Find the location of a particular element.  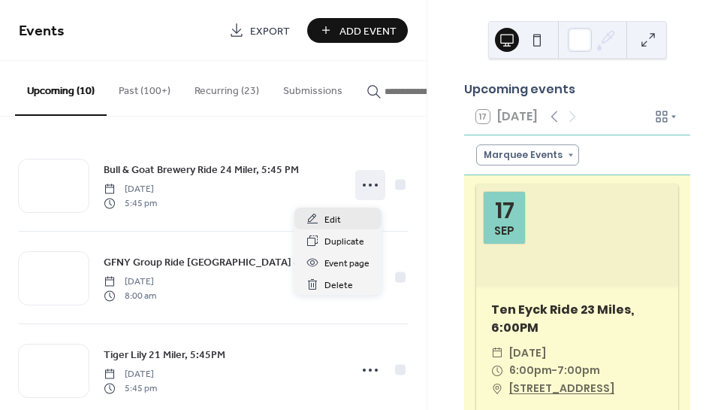

a: Bull & Goat Brewery Ride 24 Miler, 5:45 PM is located at coordinates (201, 169).